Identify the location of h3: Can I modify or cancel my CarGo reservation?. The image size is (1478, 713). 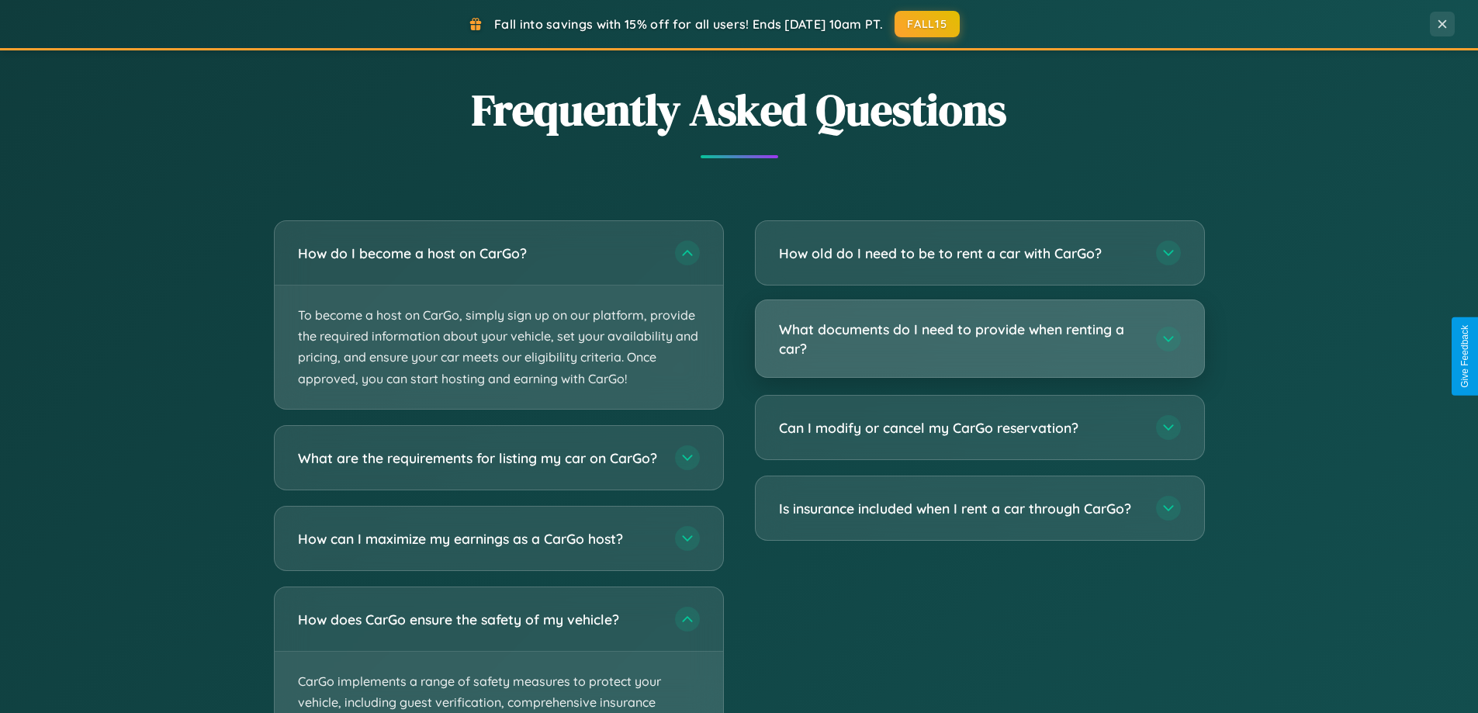
(960, 428).